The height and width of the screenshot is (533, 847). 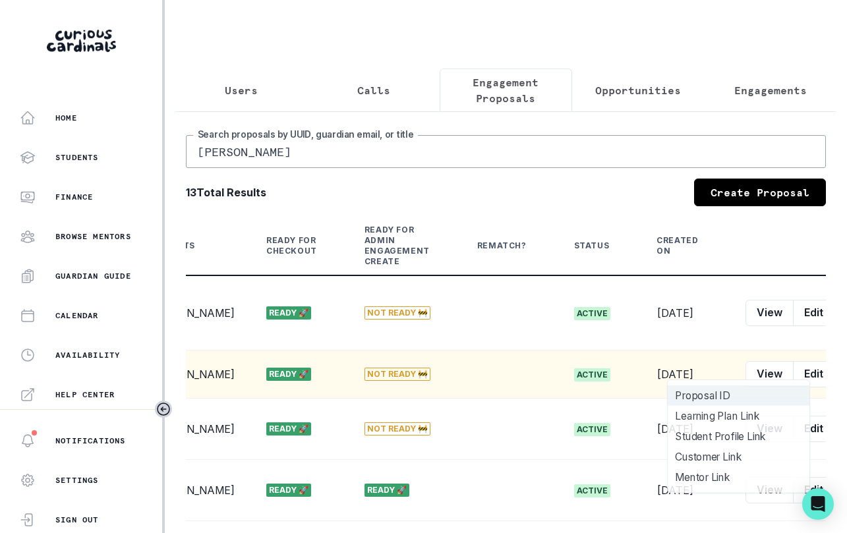 I want to click on div: Created On, so click(x=677, y=246).